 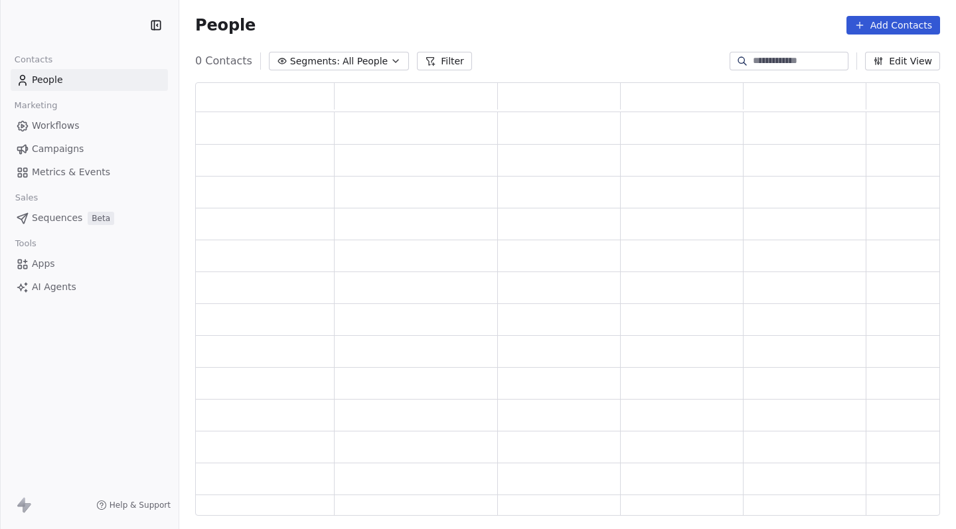 I want to click on span: Metrics & Events, so click(x=71, y=172).